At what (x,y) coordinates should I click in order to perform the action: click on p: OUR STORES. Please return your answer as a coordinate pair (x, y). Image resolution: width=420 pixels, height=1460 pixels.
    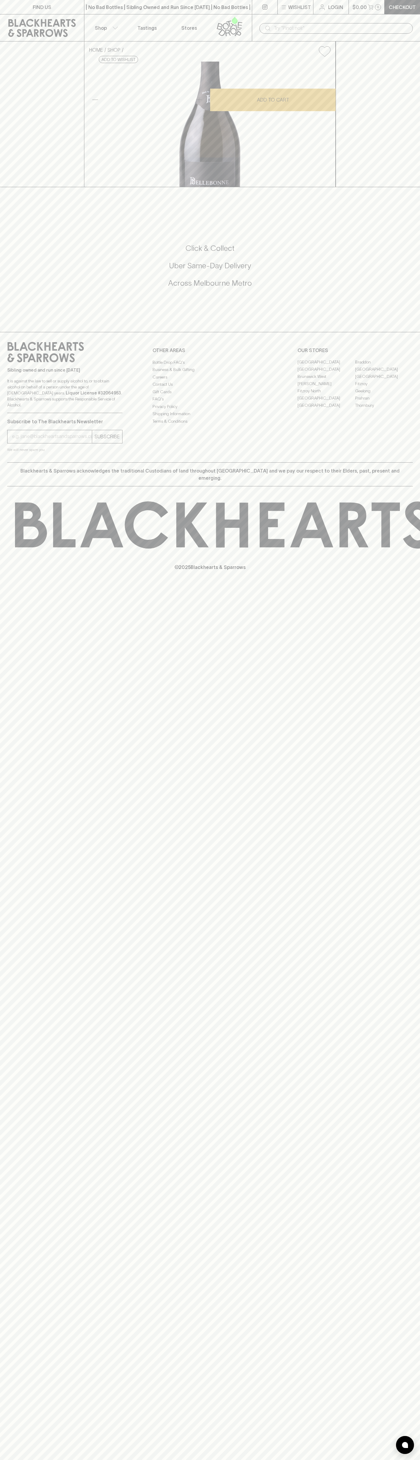
    Looking at the image, I should click on (355, 350).